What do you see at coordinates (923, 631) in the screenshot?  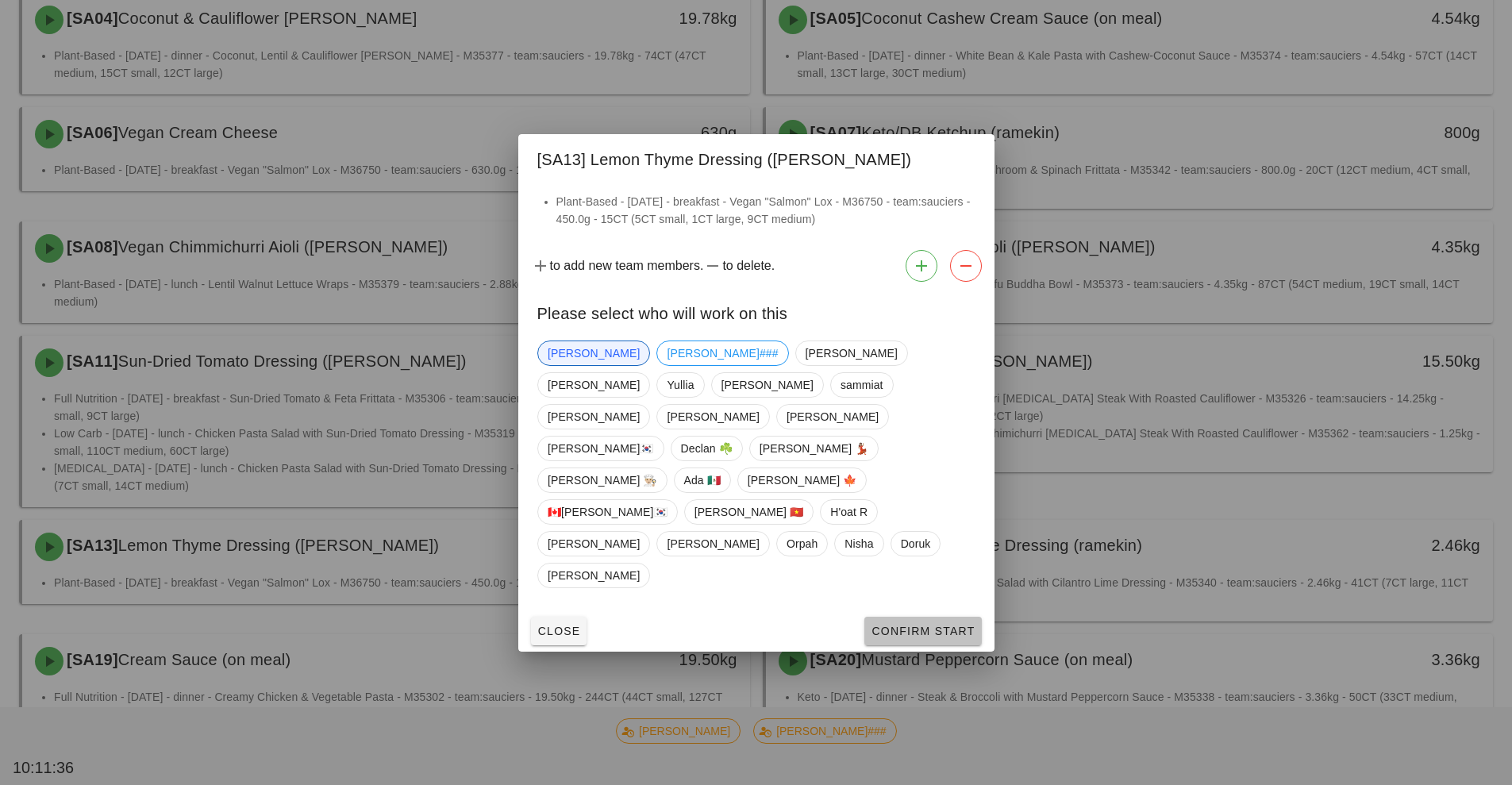 I see `span: Confirm Start` at bounding box center [923, 631].